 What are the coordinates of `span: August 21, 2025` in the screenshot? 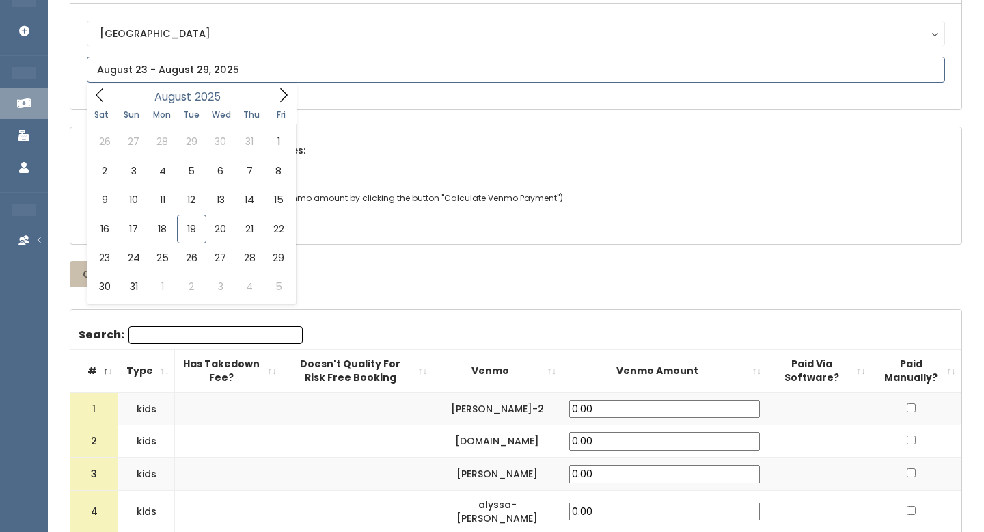 It's located at (249, 229).